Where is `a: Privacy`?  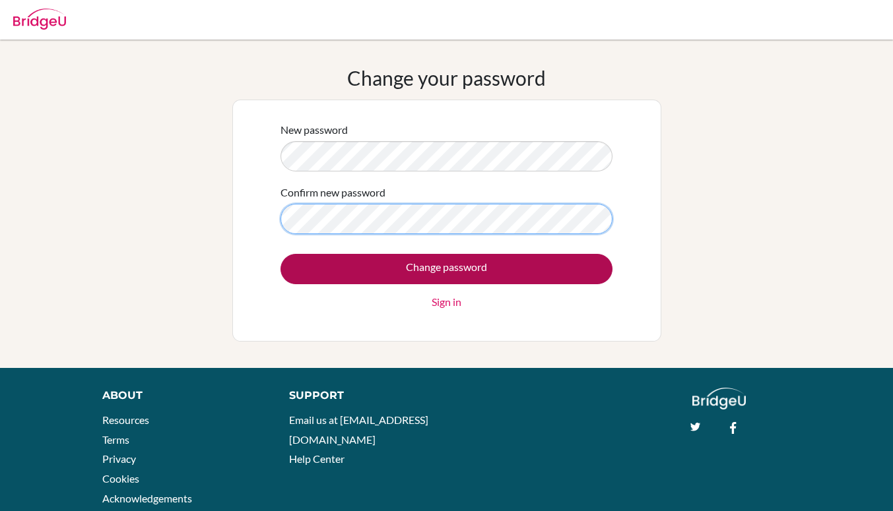 a: Privacy is located at coordinates (119, 458).